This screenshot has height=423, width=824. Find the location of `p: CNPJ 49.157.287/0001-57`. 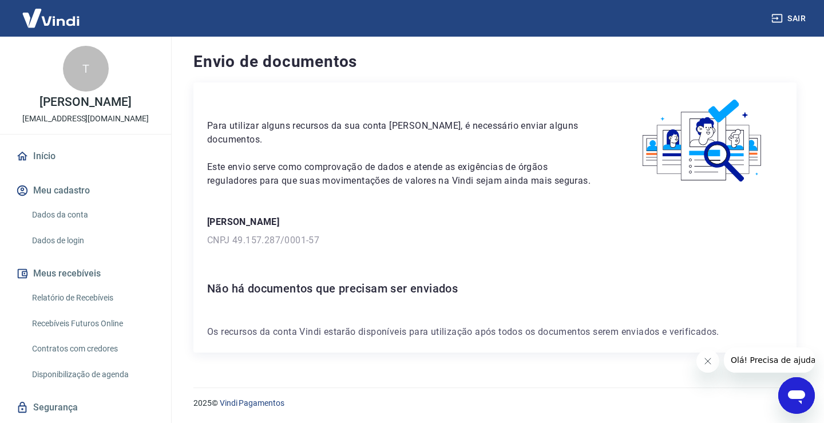

p: CNPJ 49.157.287/0001-57 is located at coordinates (495, 240).